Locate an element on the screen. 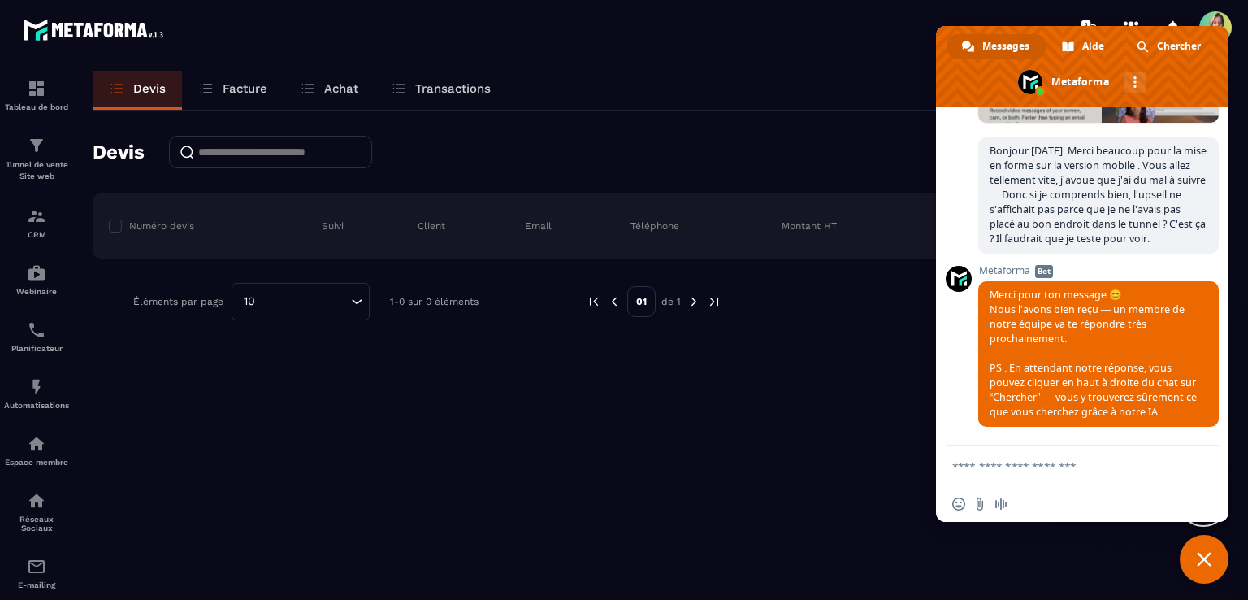 This screenshot has height=600, width=1248. a: Facture is located at coordinates (232, 90).